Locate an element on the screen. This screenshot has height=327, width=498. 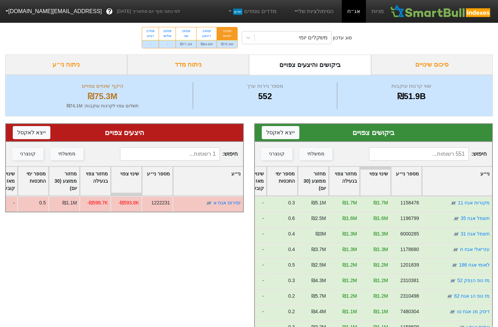
div: 25/08 is located at coordinates (186, 31).